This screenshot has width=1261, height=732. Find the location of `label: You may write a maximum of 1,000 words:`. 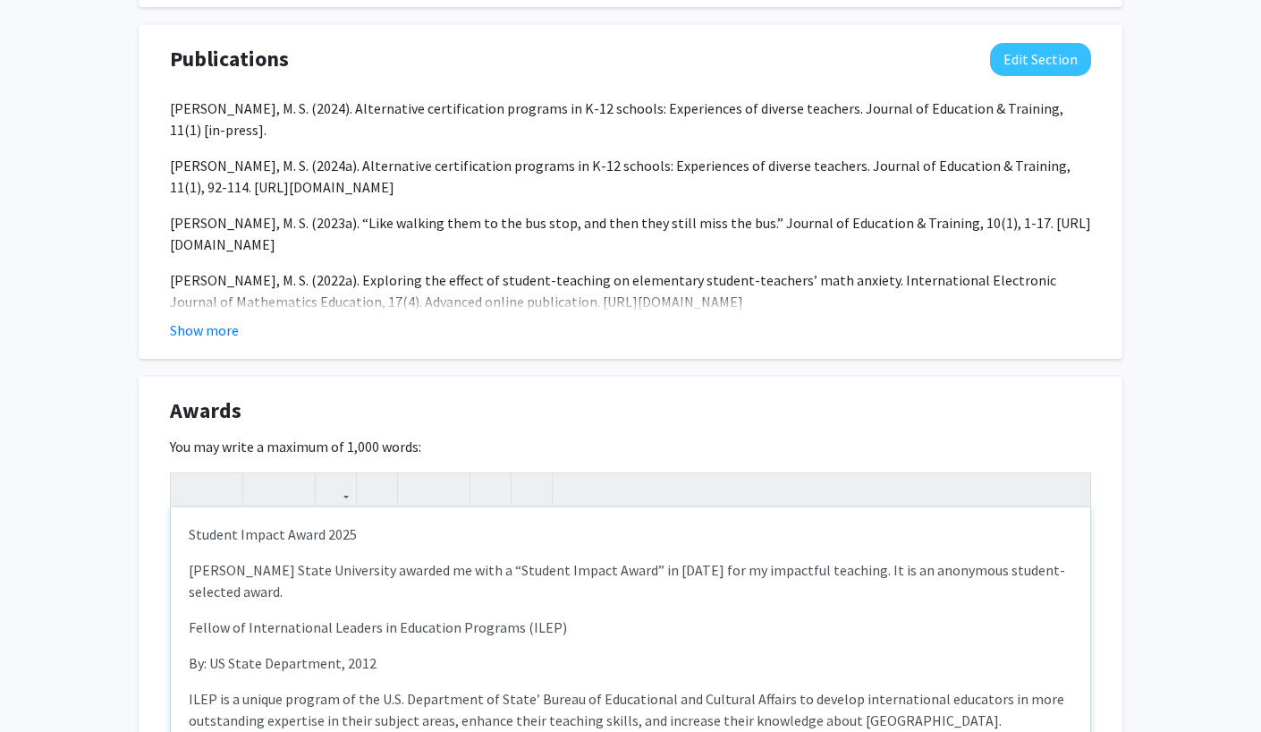

label: You may write a maximum of 1,000 words: is located at coordinates (295, 446).